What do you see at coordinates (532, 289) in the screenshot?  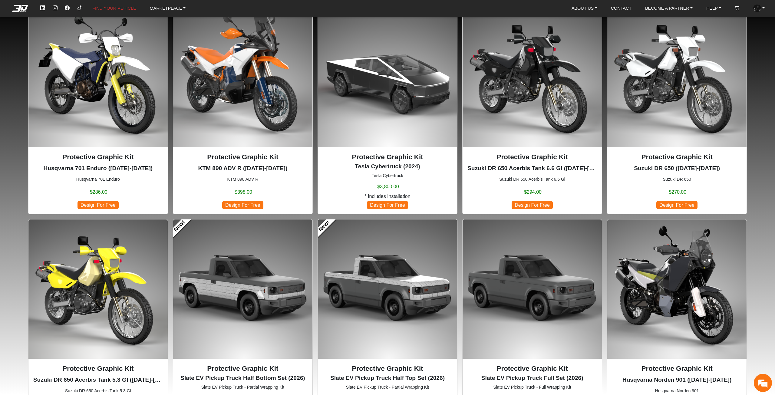 I see `img: EV Pickup Truck Full Set2026` at bounding box center [532, 289].